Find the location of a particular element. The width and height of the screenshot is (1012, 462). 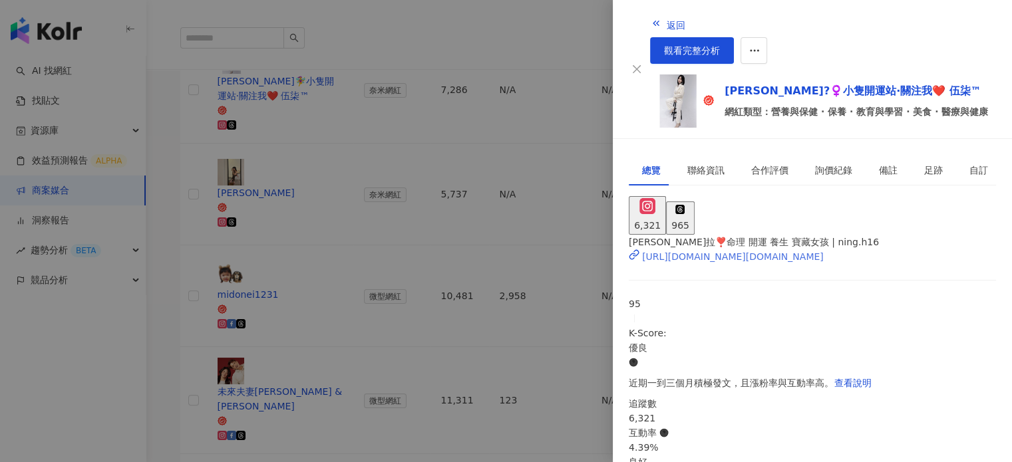

div: 聯絡資訊 is located at coordinates (706, 170).